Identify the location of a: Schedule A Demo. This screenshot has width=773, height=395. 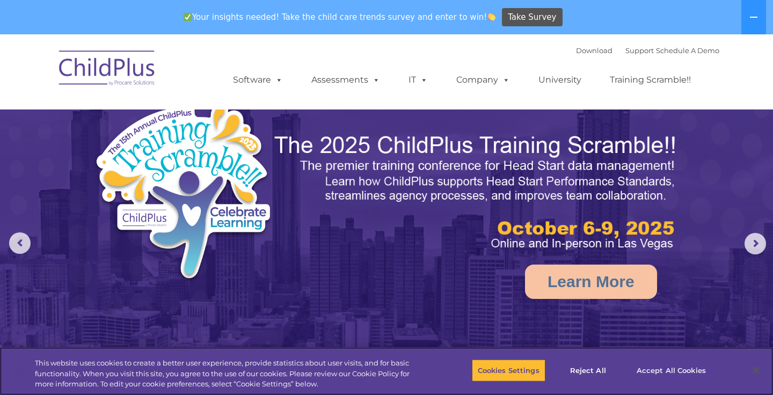
(688, 50).